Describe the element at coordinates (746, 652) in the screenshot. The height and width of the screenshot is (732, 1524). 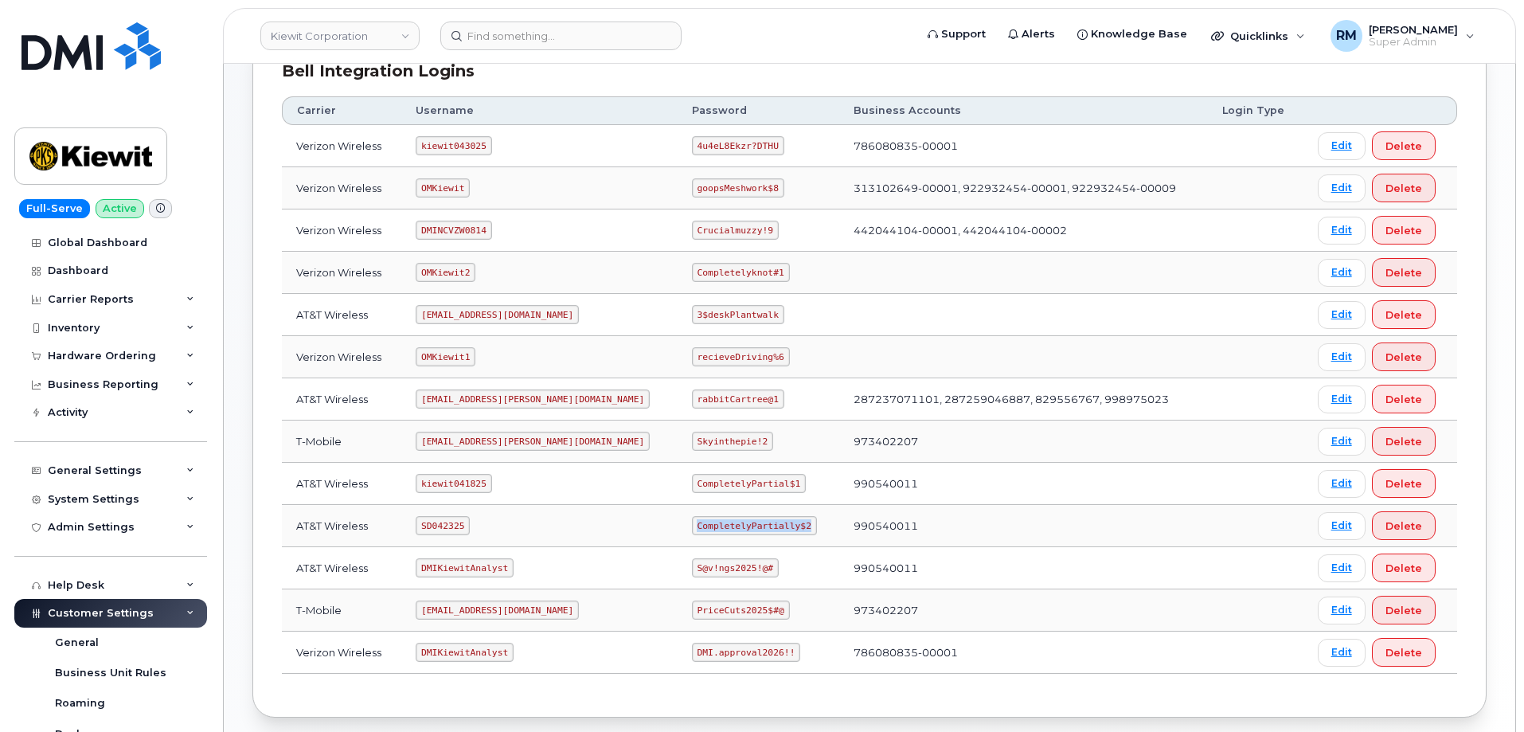
I see `code: DMI.approval2026!!` at that location.